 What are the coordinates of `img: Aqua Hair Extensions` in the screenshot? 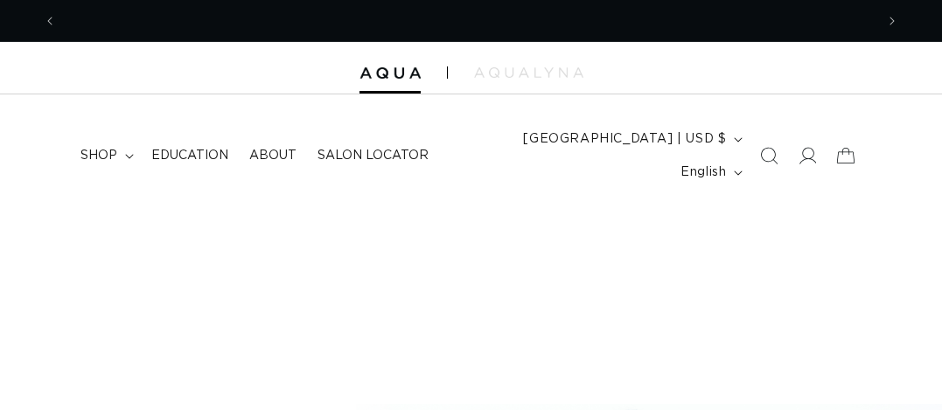 It's located at (390, 73).